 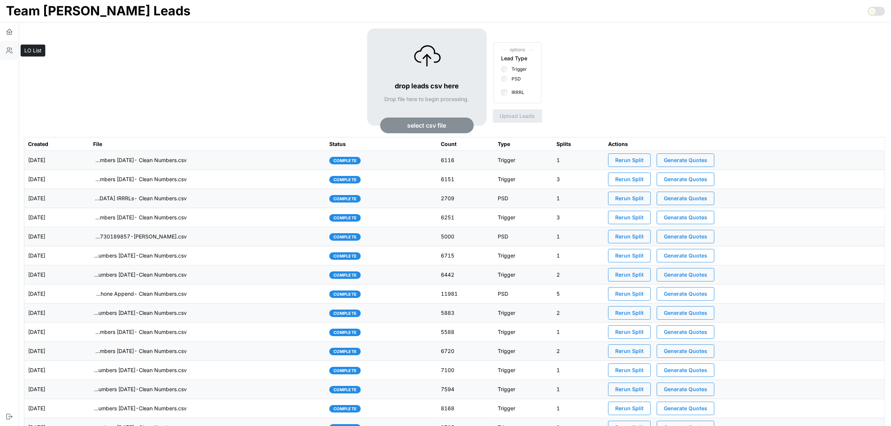 I want to click on td: 5, so click(x=579, y=294).